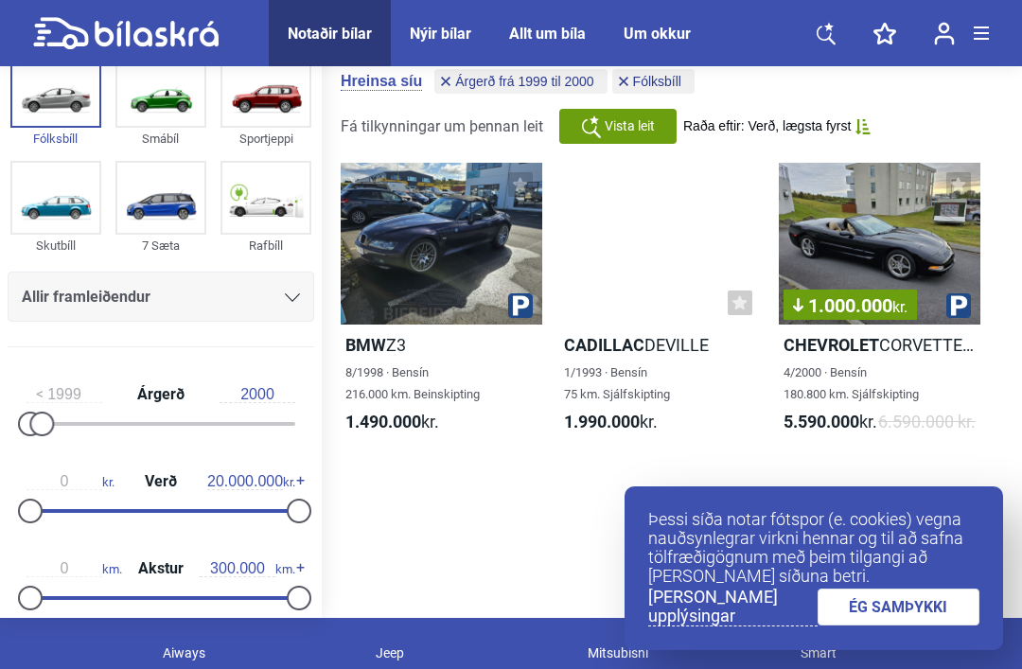 The image size is (1022, 669). I want to click on div: Allt um bíla, so click(547, 33).